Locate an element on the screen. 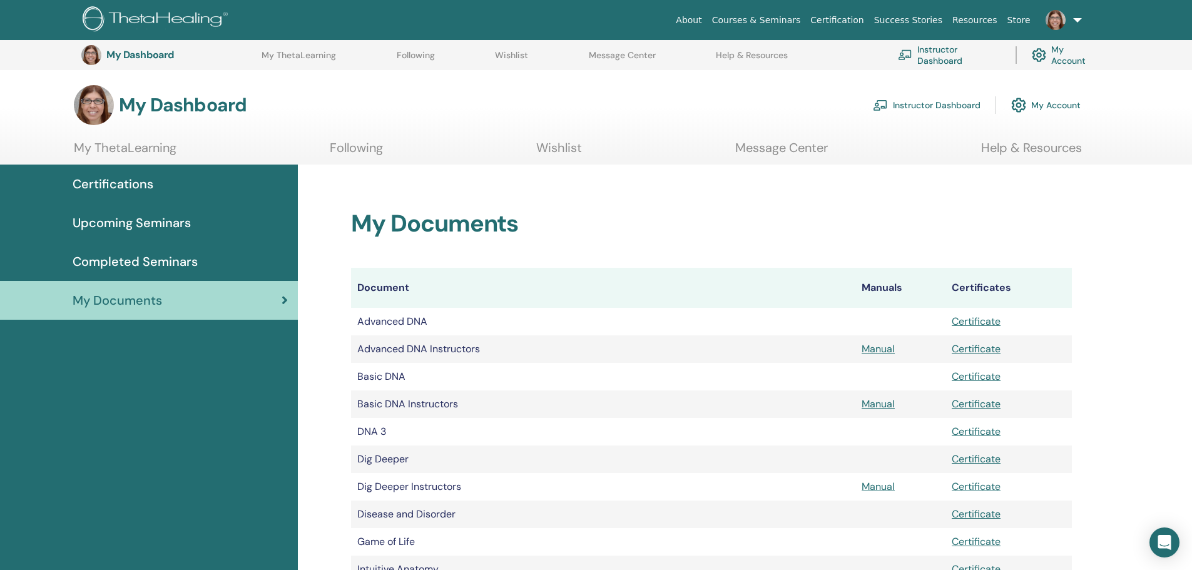 The width and height of the screenshot is (1192, 570). th: Manuals is located at coordinates (901, 288).